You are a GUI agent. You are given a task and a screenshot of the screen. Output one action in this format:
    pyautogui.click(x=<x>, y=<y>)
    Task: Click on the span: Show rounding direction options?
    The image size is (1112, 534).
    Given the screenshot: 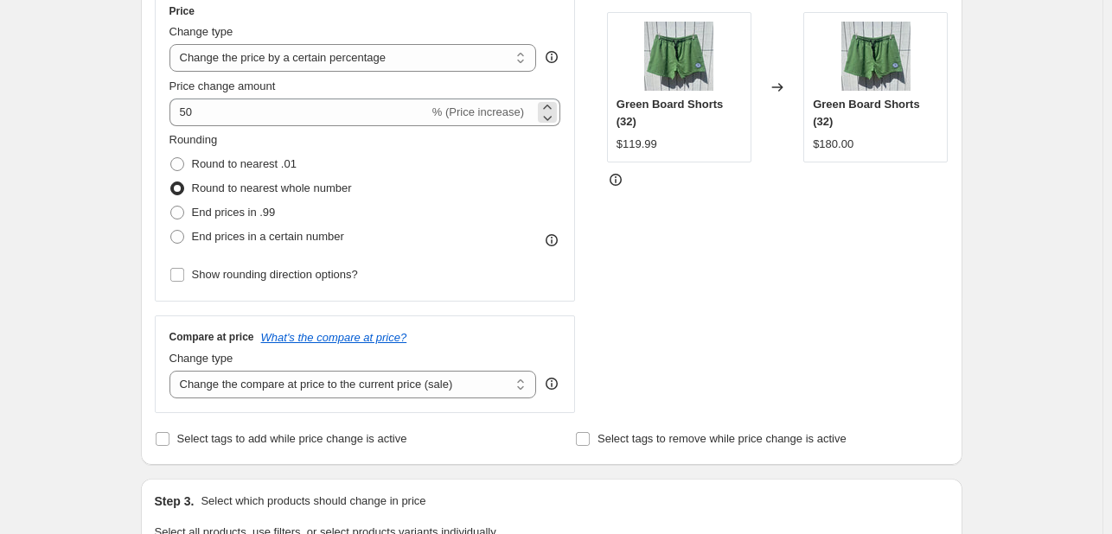 What is the action you would take?
    pyautogui.click(x=275, y=274)
    